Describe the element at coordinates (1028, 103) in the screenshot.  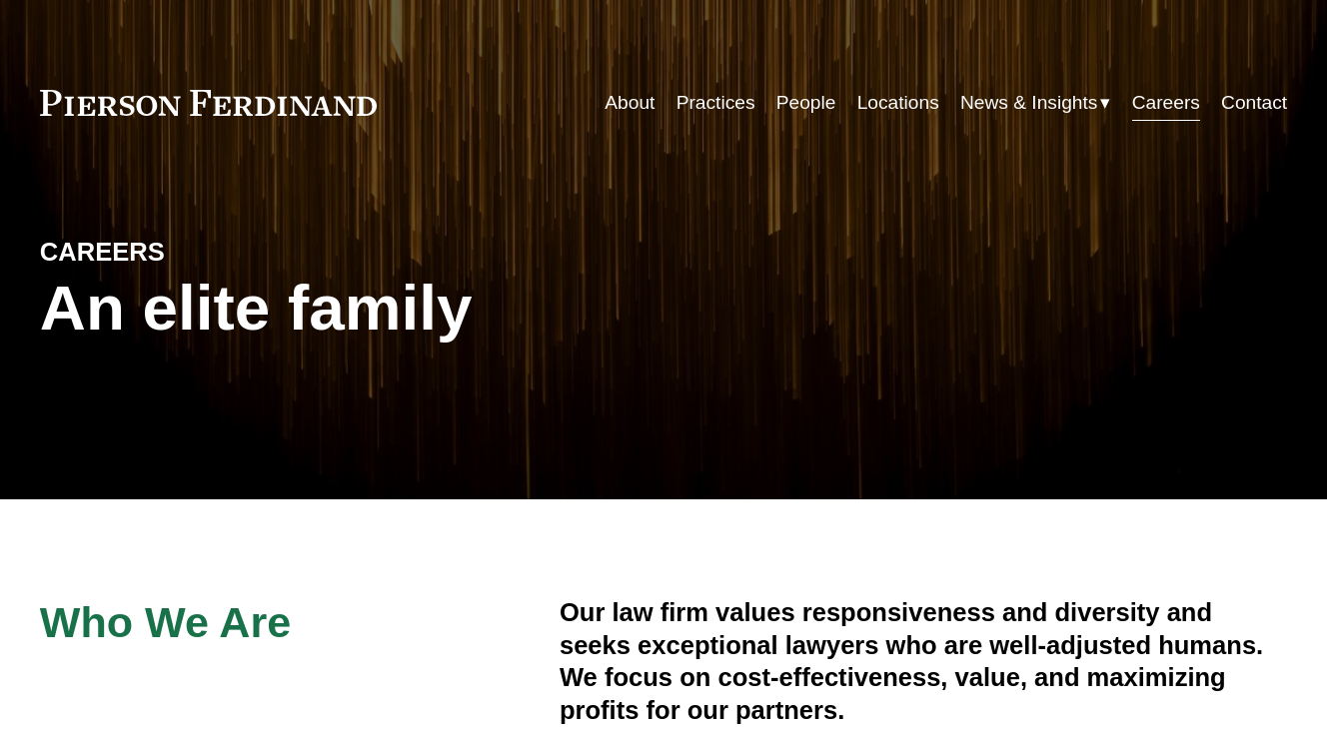
I see `span: News & Insights` at that location.